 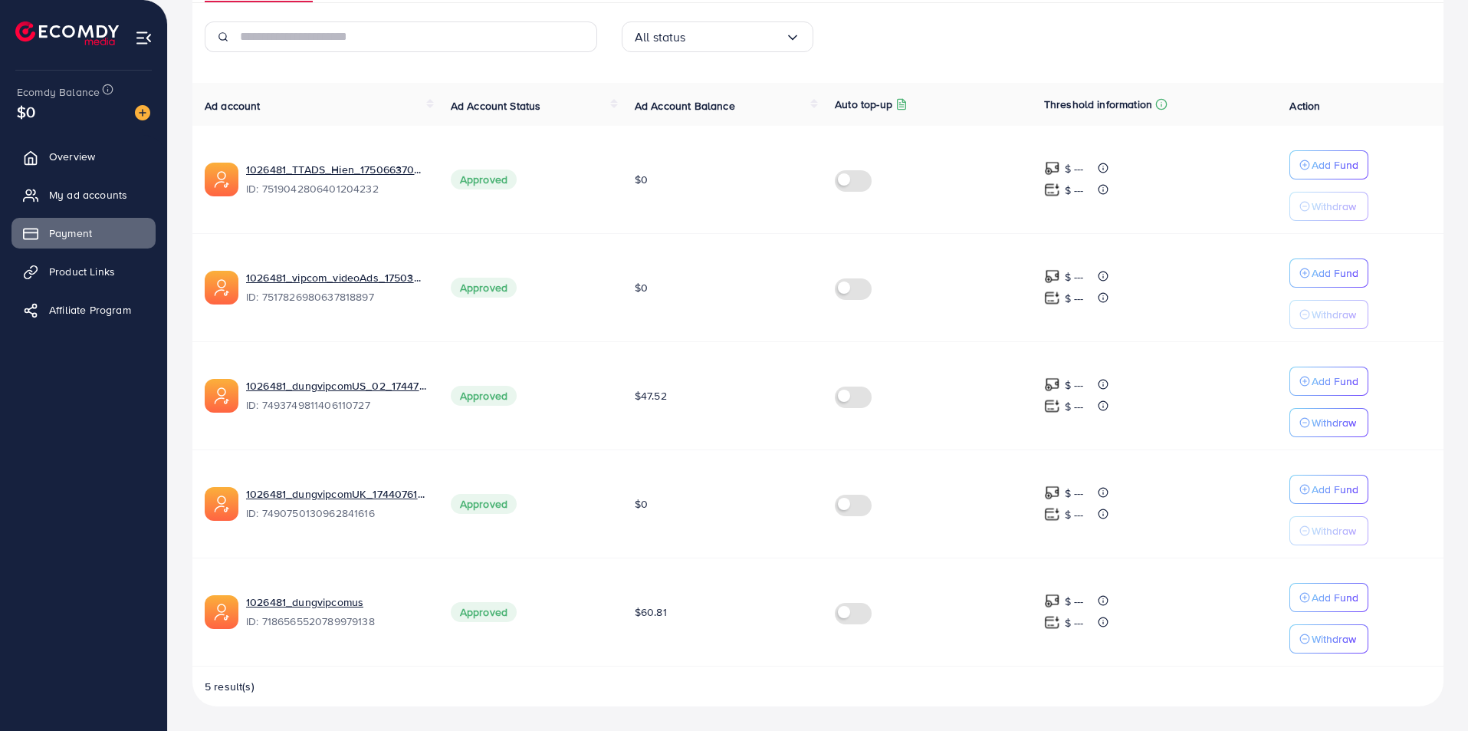 I want to click on span: ID: 7493749811406110727, so click(x=336, y=405).